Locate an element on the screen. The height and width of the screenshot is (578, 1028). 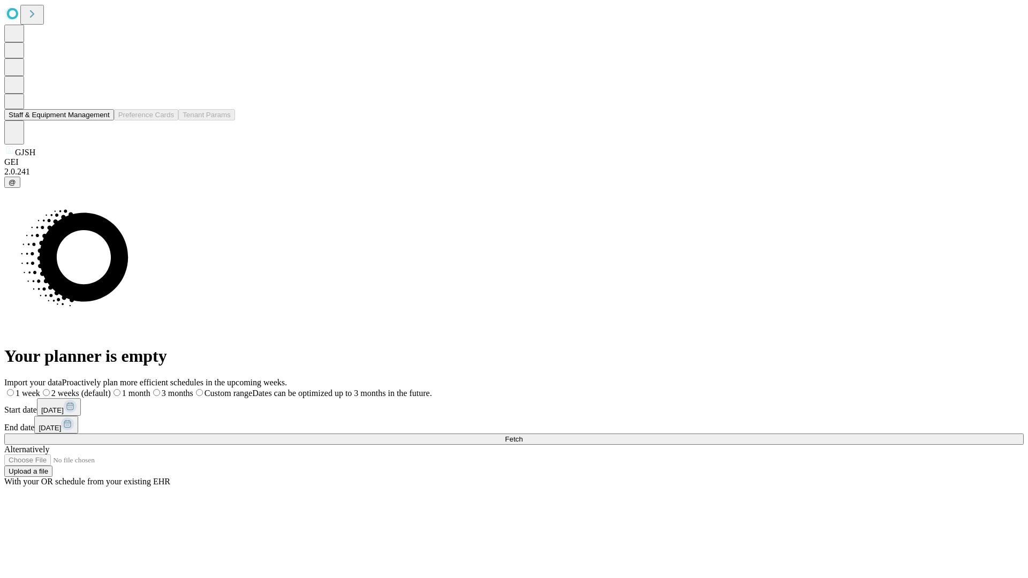
span: Alternatively is located at coordinates (27, 449).